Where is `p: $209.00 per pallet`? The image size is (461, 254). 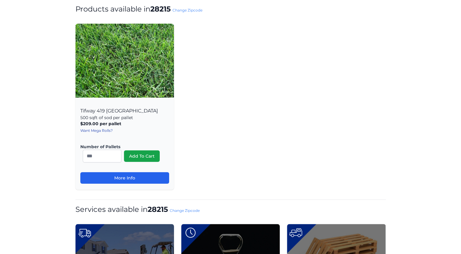
p: $209.00 per pallet is located at coordinates (125, 124).